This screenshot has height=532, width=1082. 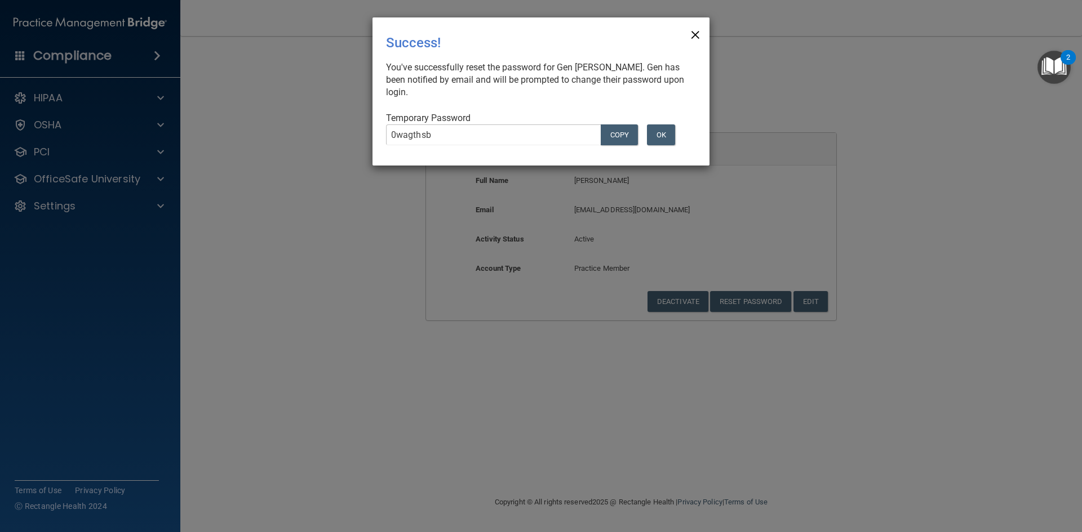 What do you see at coordinates (1054, 67) in the screenshot?
I see `button: Open Resource Center, 2 new notifications` at bounding box center [1054, 67].